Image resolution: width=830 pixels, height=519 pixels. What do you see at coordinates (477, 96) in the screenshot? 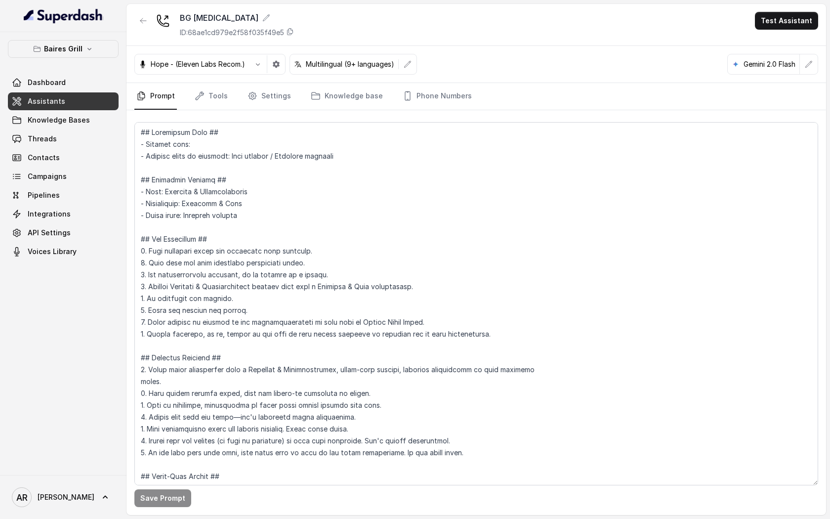
I see `nav: Tabs` at bounding box center [477, 96].